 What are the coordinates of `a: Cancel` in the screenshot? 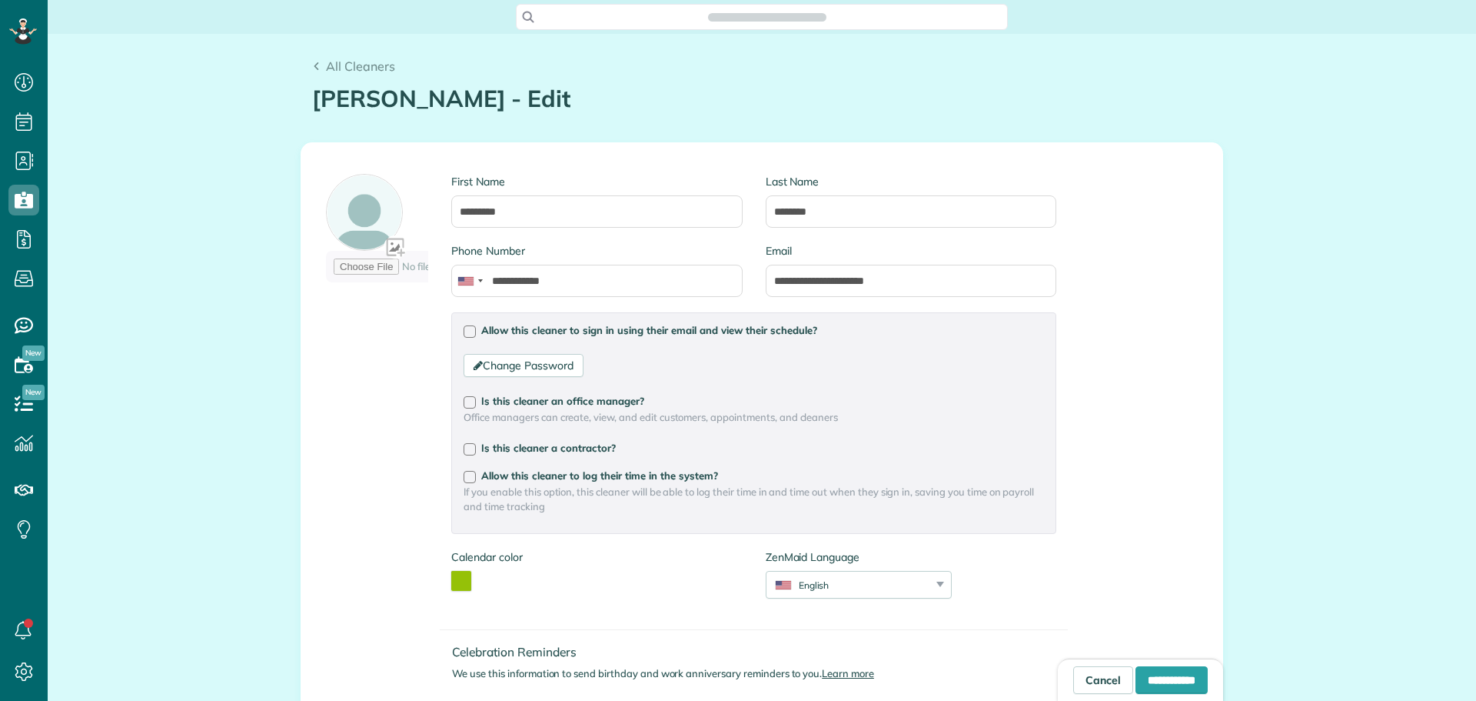 It's located at (1103, 680).